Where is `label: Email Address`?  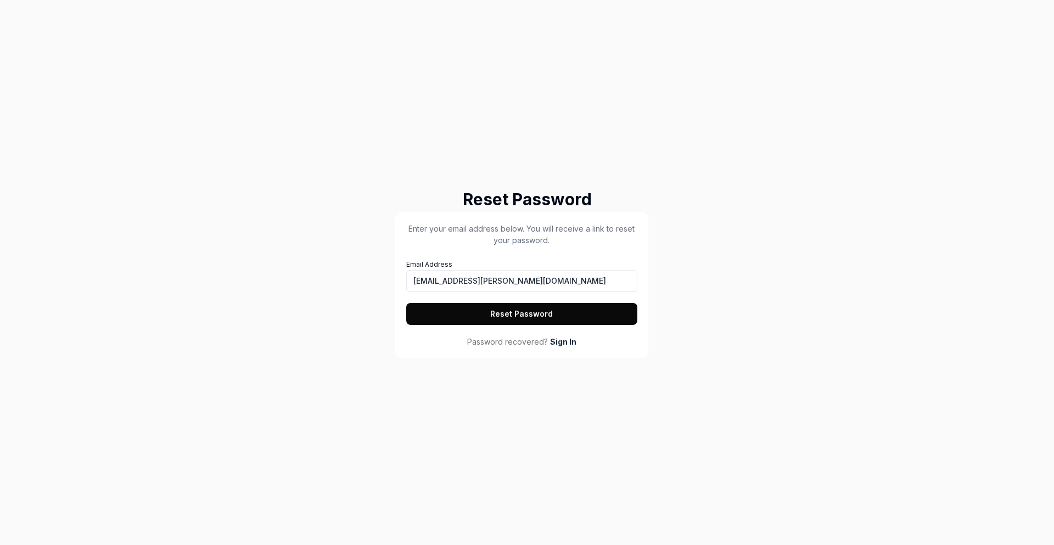 label: Email Address is located at coordinates (522, 276).